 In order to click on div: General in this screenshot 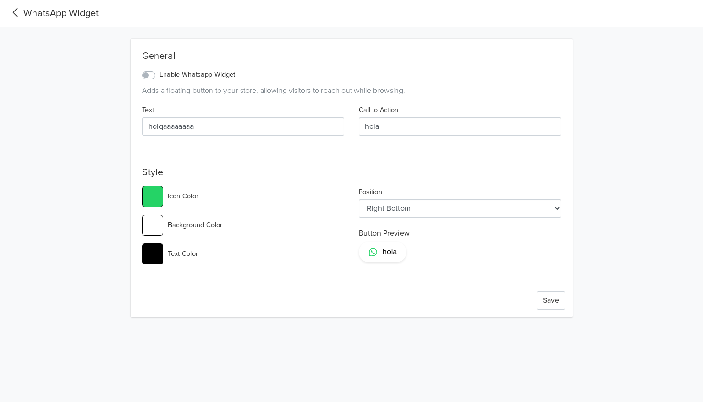, I will do `click(352, 58)`.